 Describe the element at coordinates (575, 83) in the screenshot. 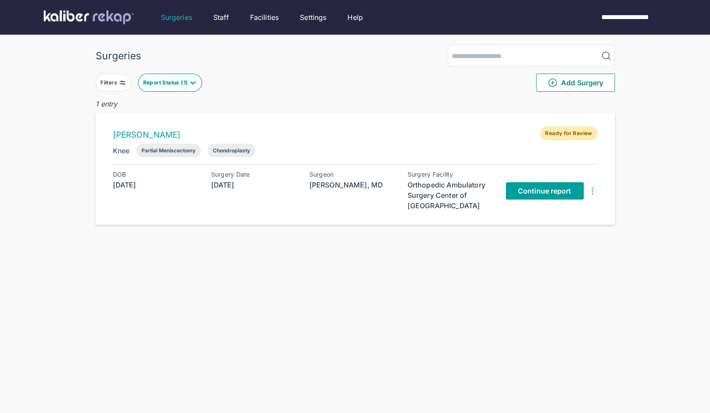

I see `span: Add Surgery` at that location.